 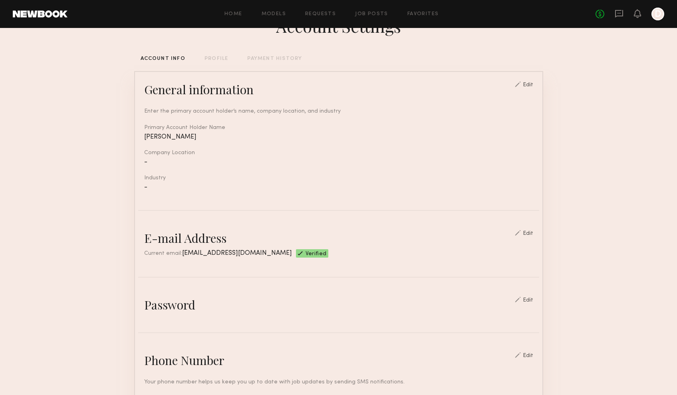 I want to click on div: Industry, so click(x=339, y=178).